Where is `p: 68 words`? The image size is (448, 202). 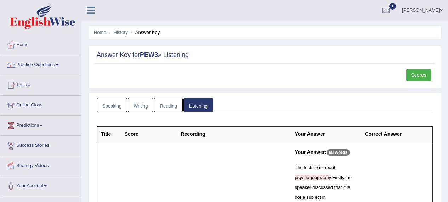
p: 68 words is located at coordinates (338, 153).